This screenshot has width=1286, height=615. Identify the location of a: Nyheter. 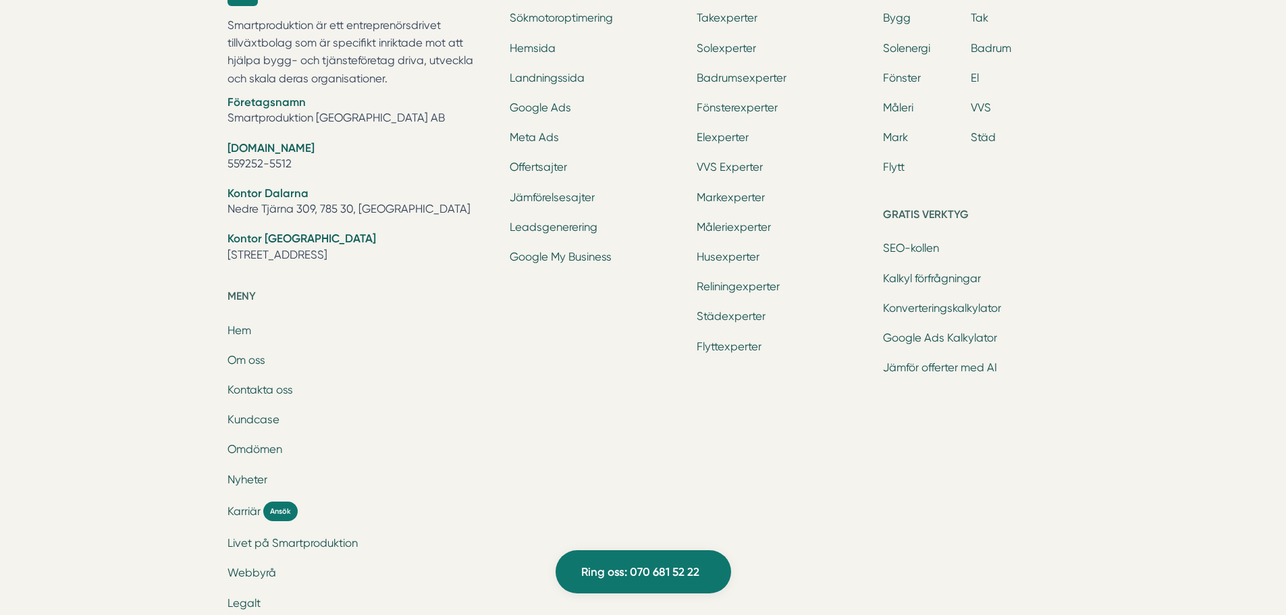
(247, 479).